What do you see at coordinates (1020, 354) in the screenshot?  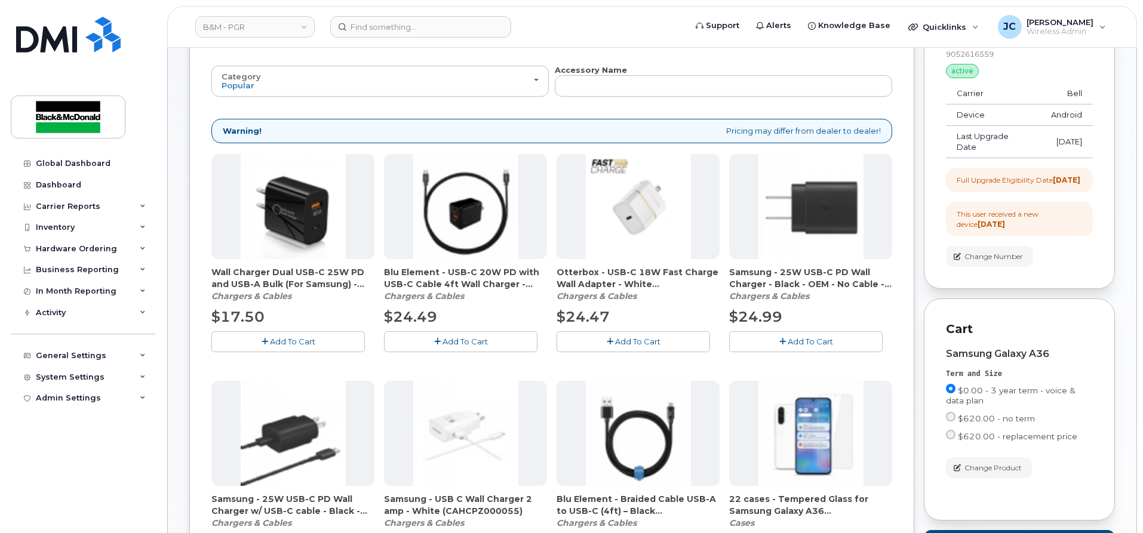 I see `div: Samsung Galaxy A36` at bounding box center [1020, 354].